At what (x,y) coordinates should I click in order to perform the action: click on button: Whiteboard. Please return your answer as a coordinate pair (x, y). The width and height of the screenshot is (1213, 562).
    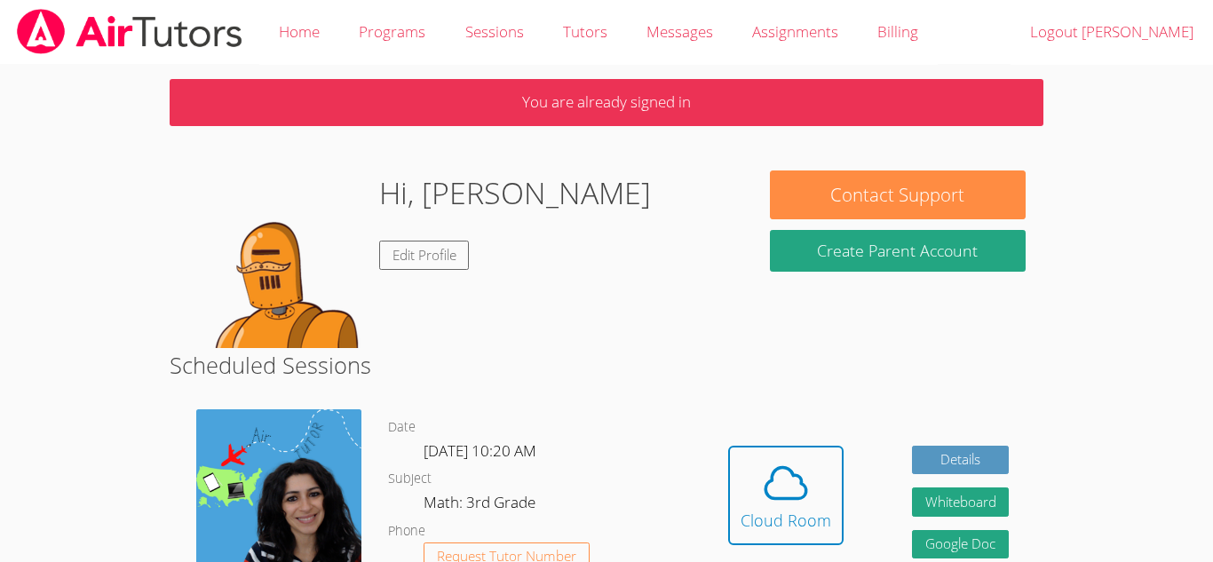
    Looking at the image, I should click on (961, 502).